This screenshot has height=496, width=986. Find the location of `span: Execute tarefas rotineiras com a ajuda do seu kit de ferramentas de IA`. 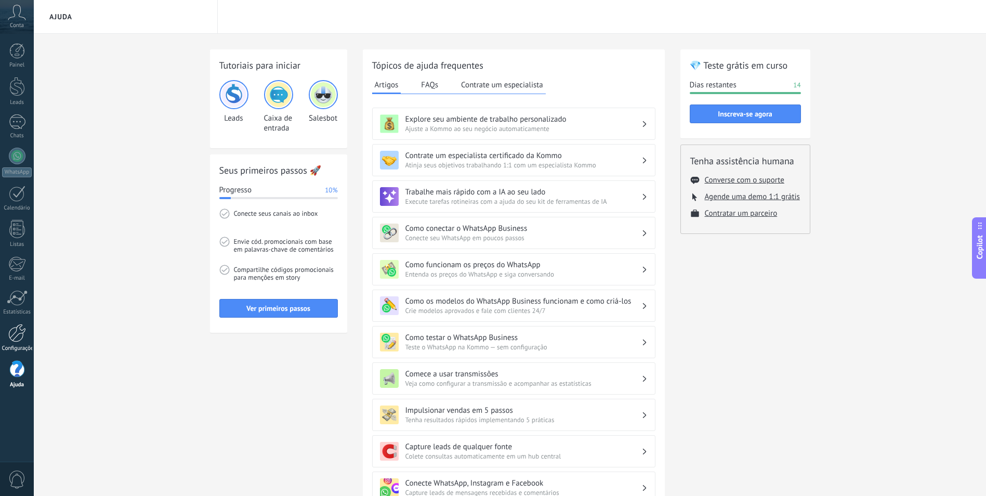

span: Execute tarefas rotineiras com a ajuda do seu kit de ferramentas de IA is located at coordinates (524, 201).